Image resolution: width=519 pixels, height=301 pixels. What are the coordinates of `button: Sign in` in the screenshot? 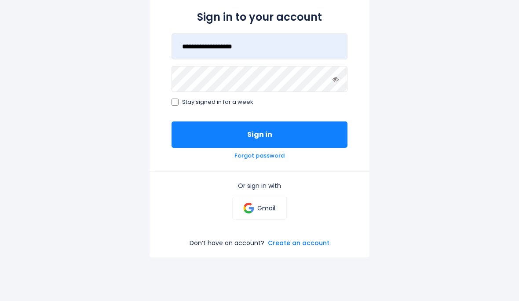 It's located at (259, 135).